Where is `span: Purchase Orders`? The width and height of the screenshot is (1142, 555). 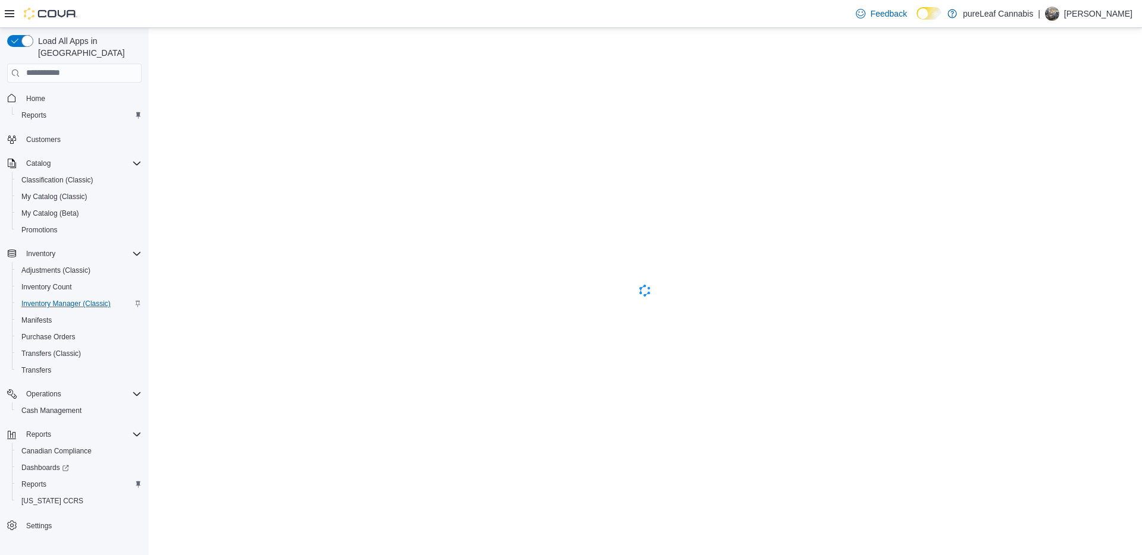
span: Purchase Orders is located at coordinates (79, 337).